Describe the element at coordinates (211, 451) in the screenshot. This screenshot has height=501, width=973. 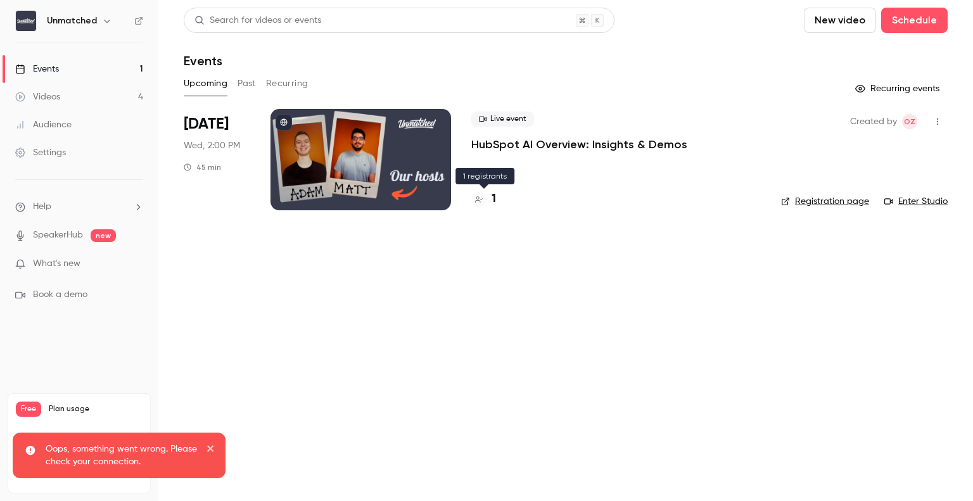
I see `button: close` at that location.